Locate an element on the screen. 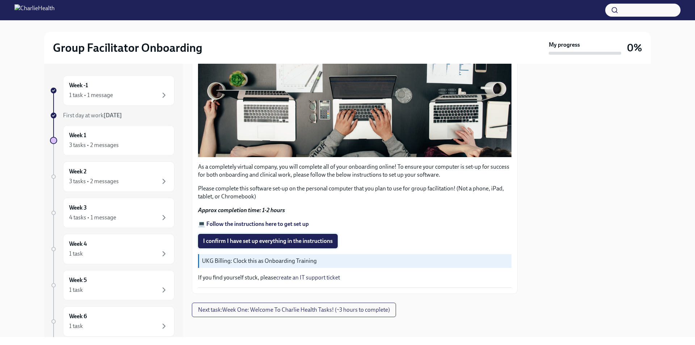 The image size is (695, 345). h6: Week 6 is located at coordinates (78, 317).